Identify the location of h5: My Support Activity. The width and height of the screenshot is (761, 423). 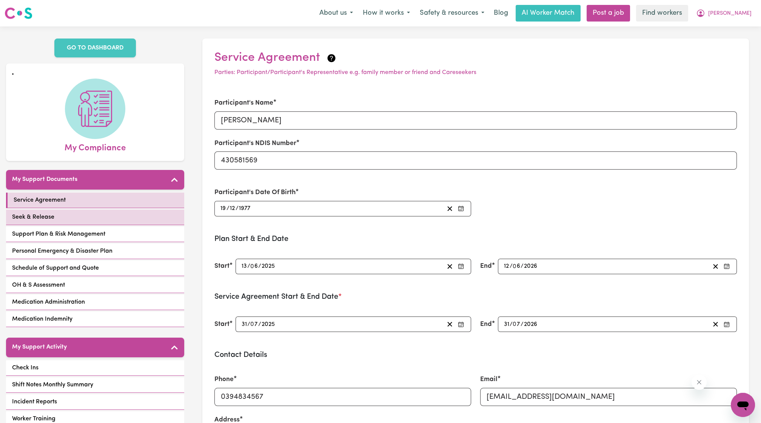
(39, 347).